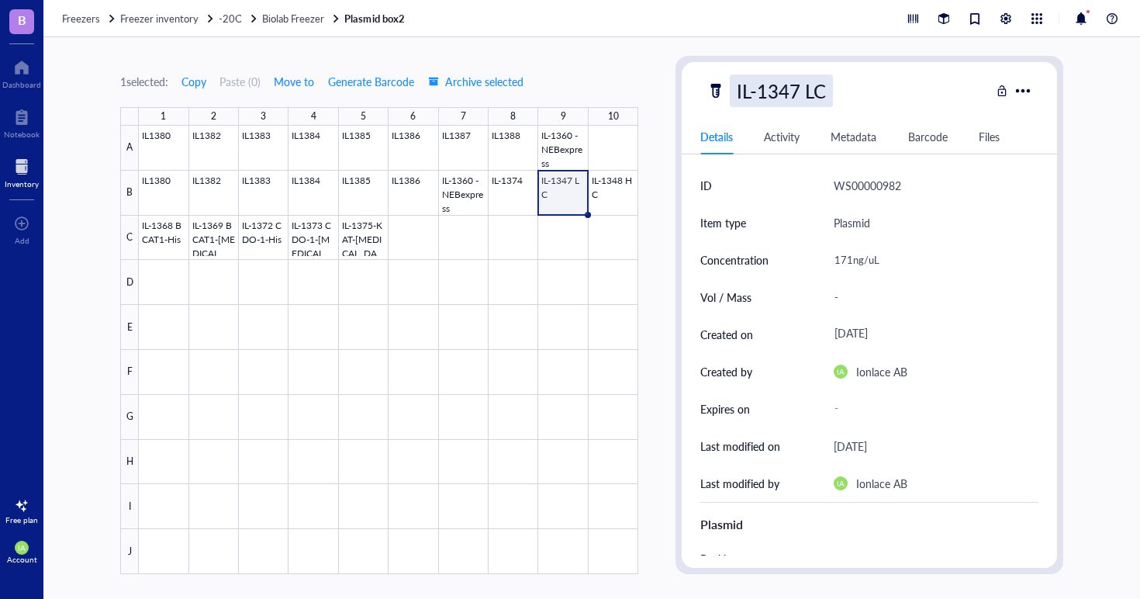  Describe the element at coordinates (22, 134) in the screenshot. I see `div: Notebook` at that location.